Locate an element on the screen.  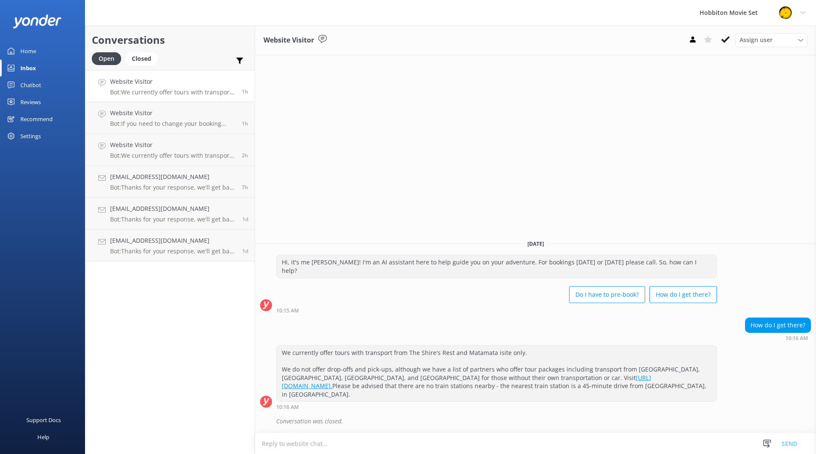
a: Website VisitorBot:If you need to change your booking time, please contact our team at [EMAIL_ADD... is located at coordinates (170, 118).